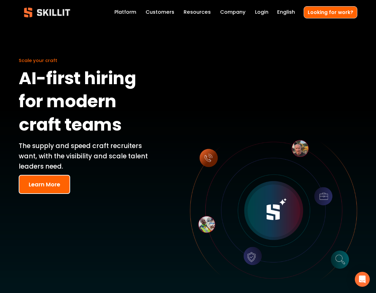 This screenshot has width=376, height=293. I want to click on button: Learn More, so click(44, 184).